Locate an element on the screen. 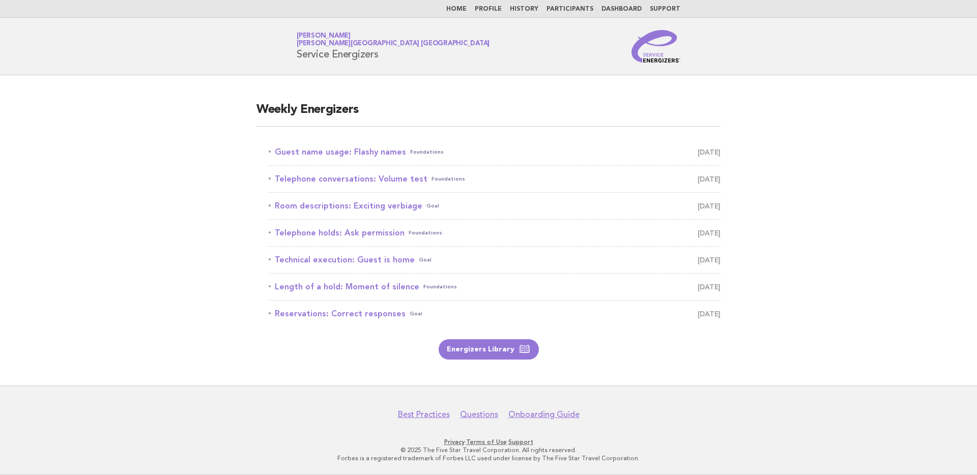 This screenshot has height=475, width=977. a: Onboarding Guide is located at coordinates (544, 415).